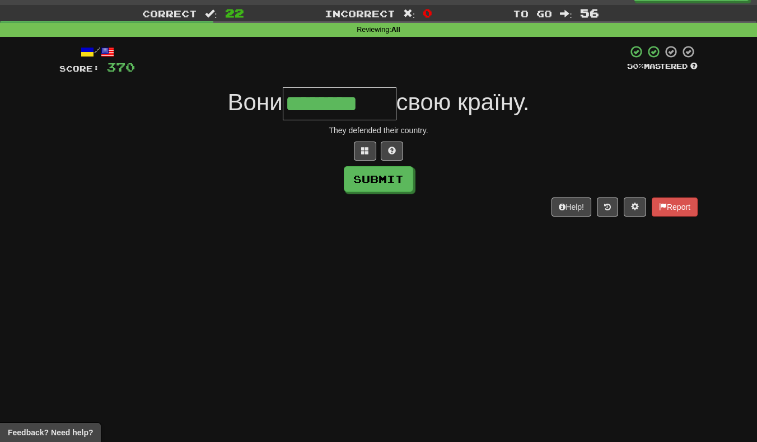  What do you see at coordinates (120, 67) in the screenshot?
I see `span: 370` at bounding box center [120, 67].